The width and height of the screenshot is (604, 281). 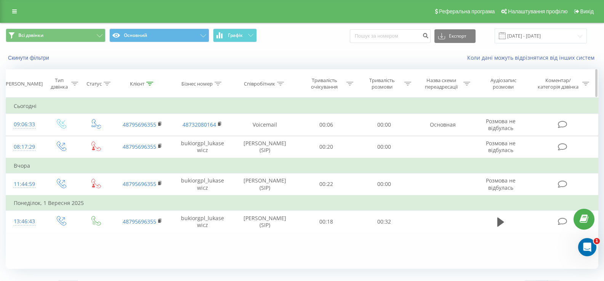 What do you see at coordinates (159, 35) in the screenshot?
I see `button: Основний` at bounding box center [159, 35].